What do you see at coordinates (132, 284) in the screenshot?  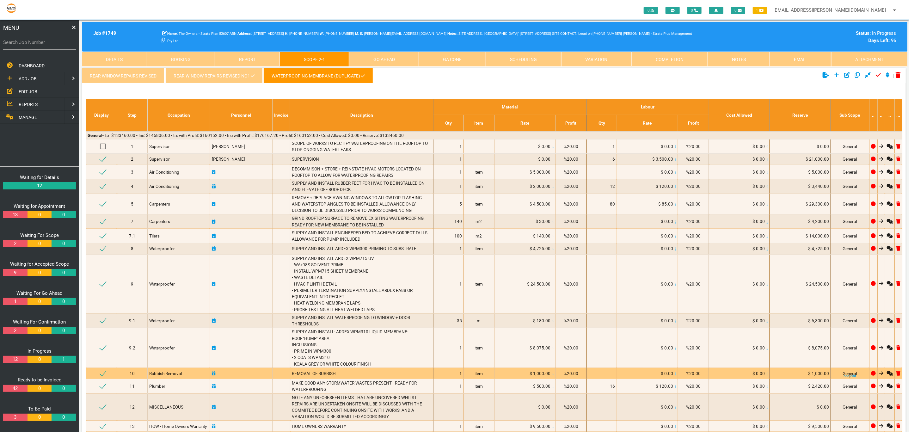 I see `span: 9` at bounding box center [132, 284].